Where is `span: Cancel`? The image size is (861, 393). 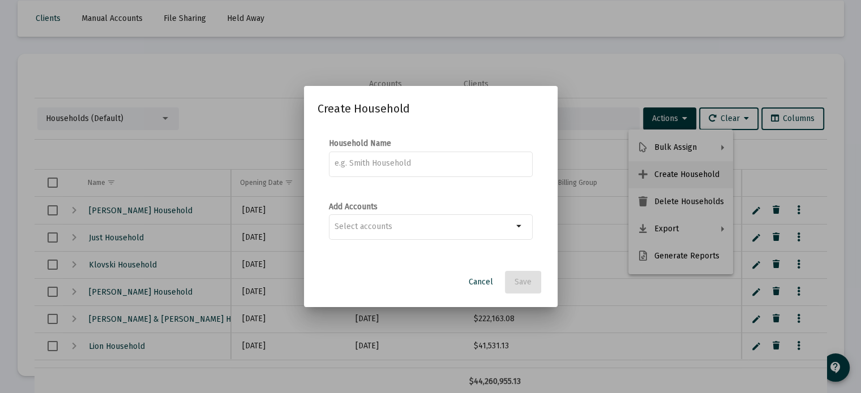
span: Cancel is located at coordinates (481, 282).